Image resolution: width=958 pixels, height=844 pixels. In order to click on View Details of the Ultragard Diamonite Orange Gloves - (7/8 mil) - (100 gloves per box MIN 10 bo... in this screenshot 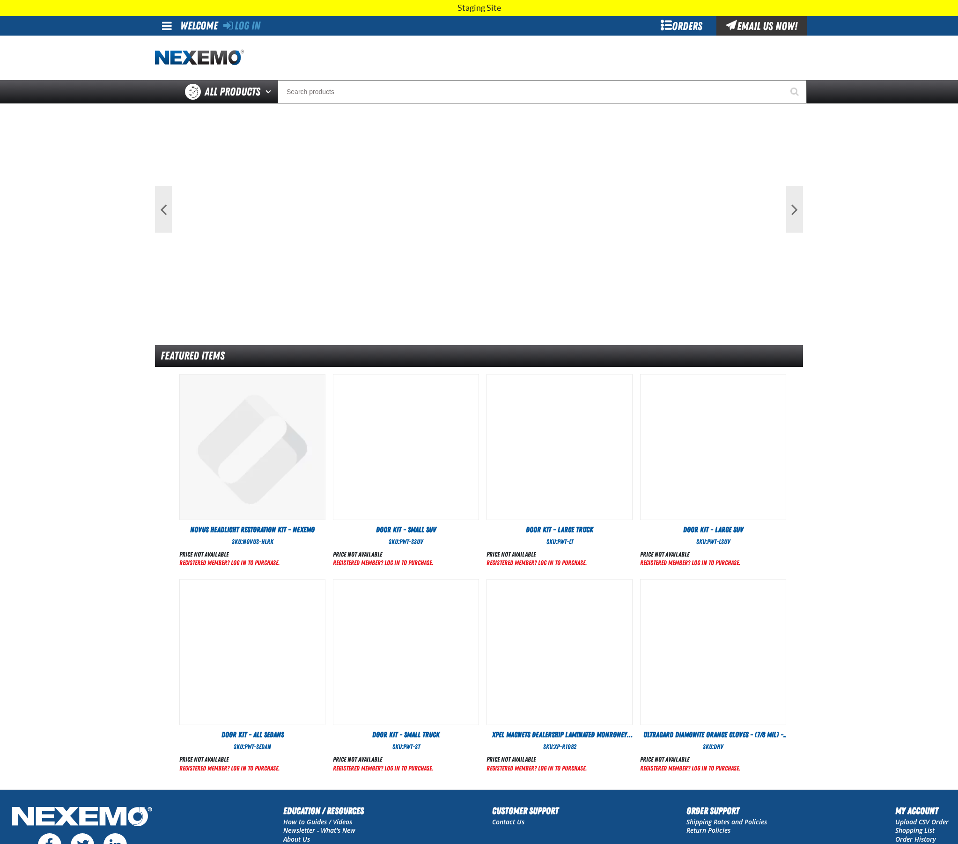, I will do `click(713, 652)`.